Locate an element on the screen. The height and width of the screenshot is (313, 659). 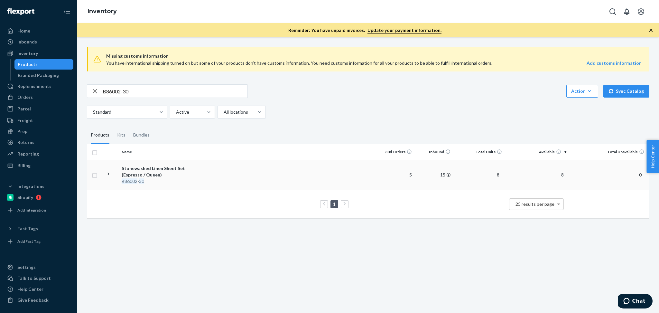
button: Sync Catalog is located at coordinates (626, 91).